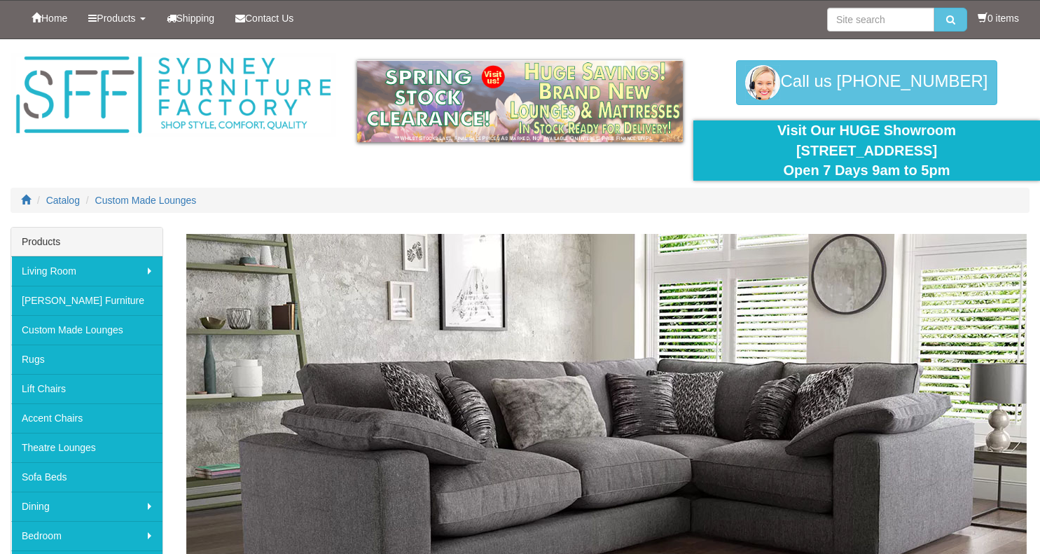 This screenshot has width=1040, height=554. Describe the element at coordinates (87, 359) in the screenshot. I see `a: Rugs` at that location.